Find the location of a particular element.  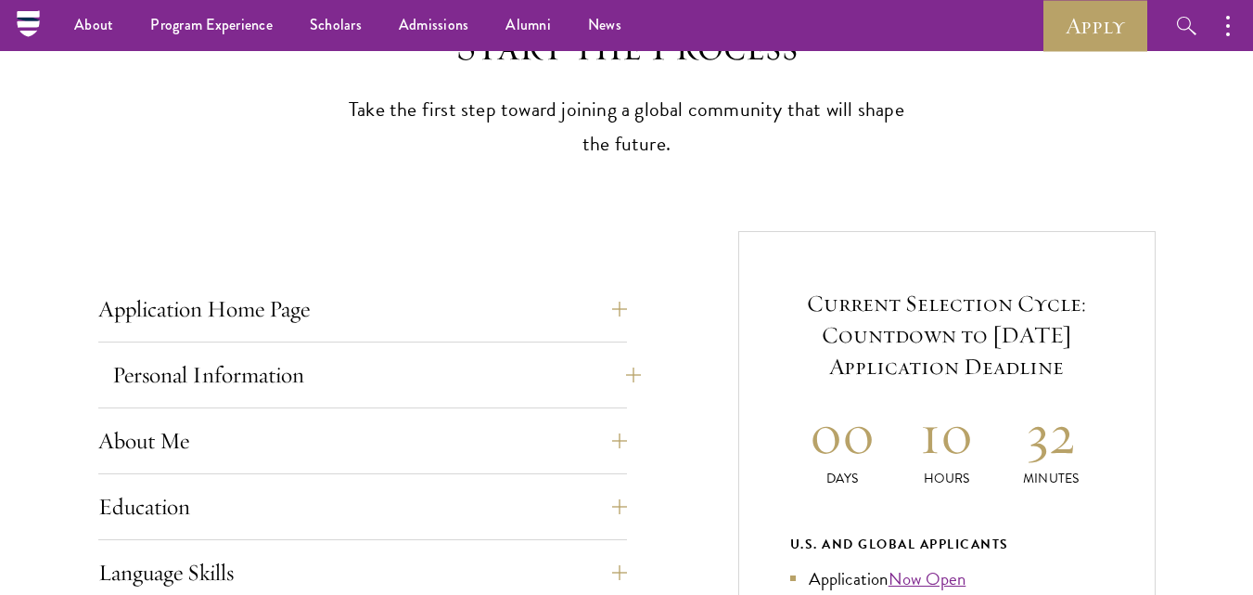

p: Hours is located at coordinates (946, 478).